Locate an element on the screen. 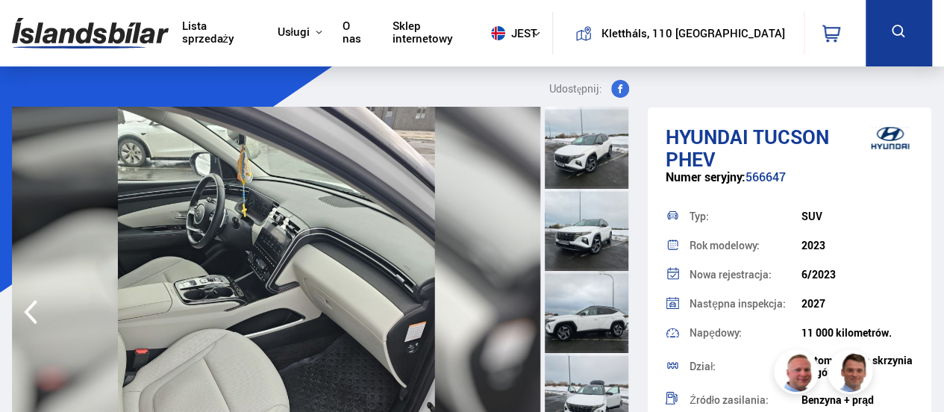 This screenshot has height=412, width=944. font: Numer seryjny: is located at coordinates (705, 177).